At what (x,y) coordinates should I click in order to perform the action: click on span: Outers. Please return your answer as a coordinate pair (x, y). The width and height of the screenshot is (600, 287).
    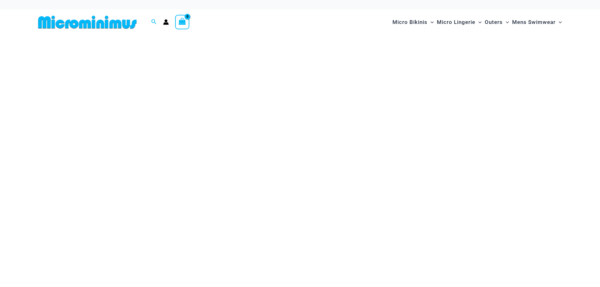
    Looking at the image, I should click on (494, 22).